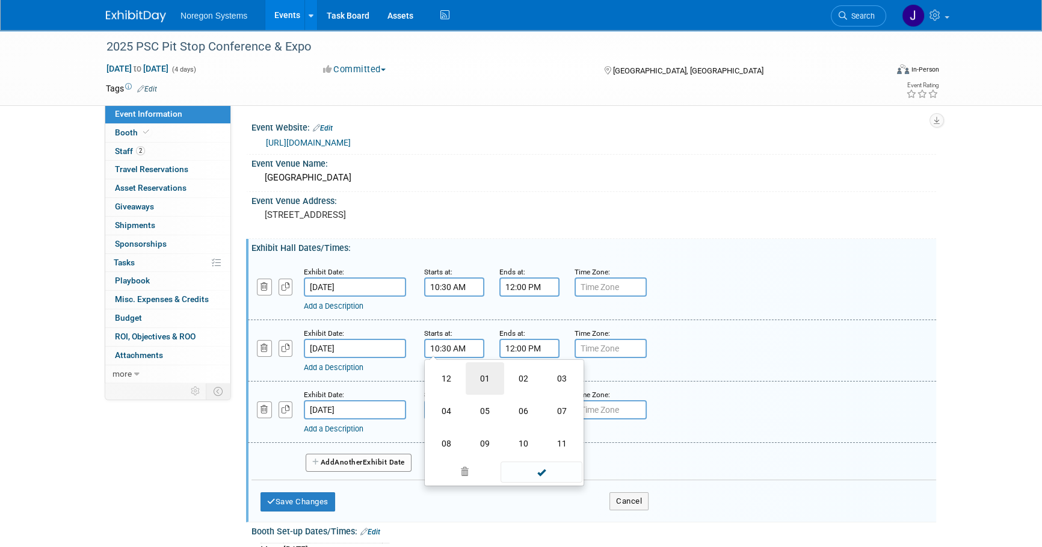 Image resolution: width=1042 pixels, height=547 pixels. I want to click on a: Sponsorships, so click(168, 244).